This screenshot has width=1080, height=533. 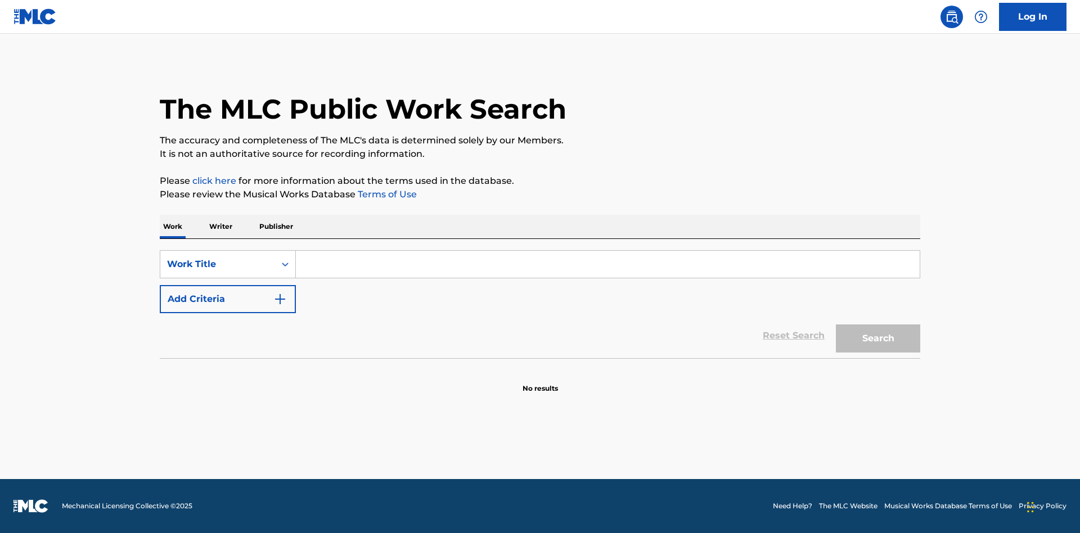 I want to click on p: Please review the Musical Works Database, so click(x=540, y=195).